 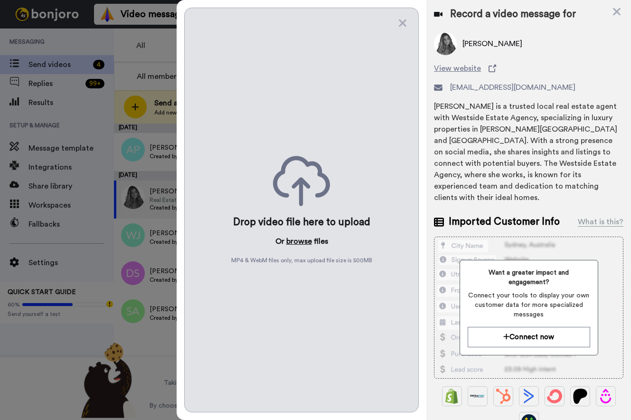 I want to click on img: Hubspot, so click(x=504, y=396).